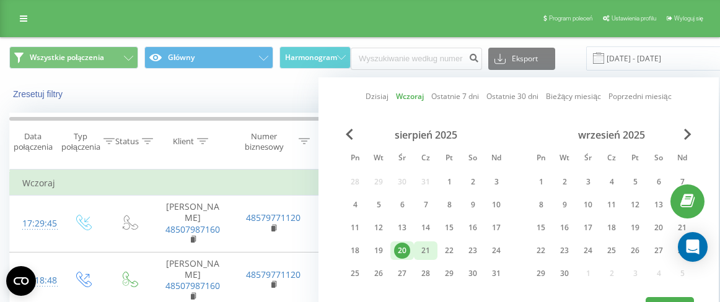 The height and width of the screenshot is (302, 720). What do you see at coordinates (21, 281) in the screenshot?
I see `button: Open CMP widget` at bounding box center [21, 281].